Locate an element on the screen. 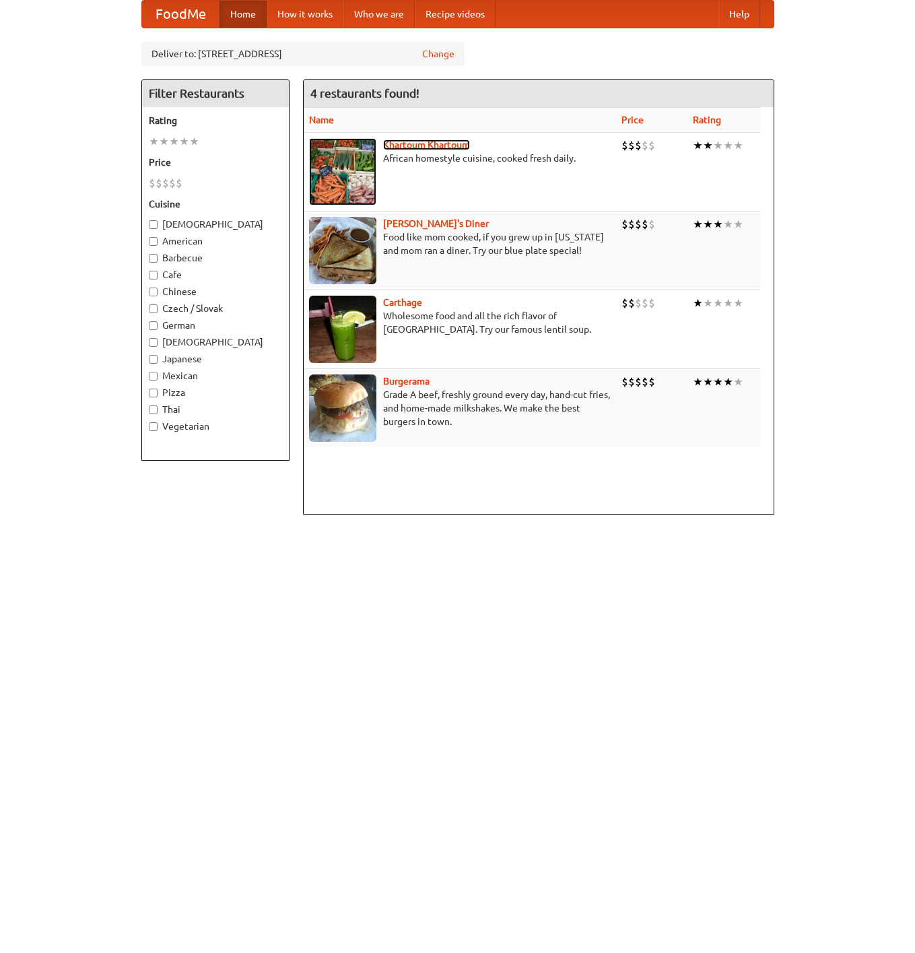 The height and width of the screenshot is (953, 915). ng-pluralize: 4 restaurants found! is located at coordinates (365, 93).